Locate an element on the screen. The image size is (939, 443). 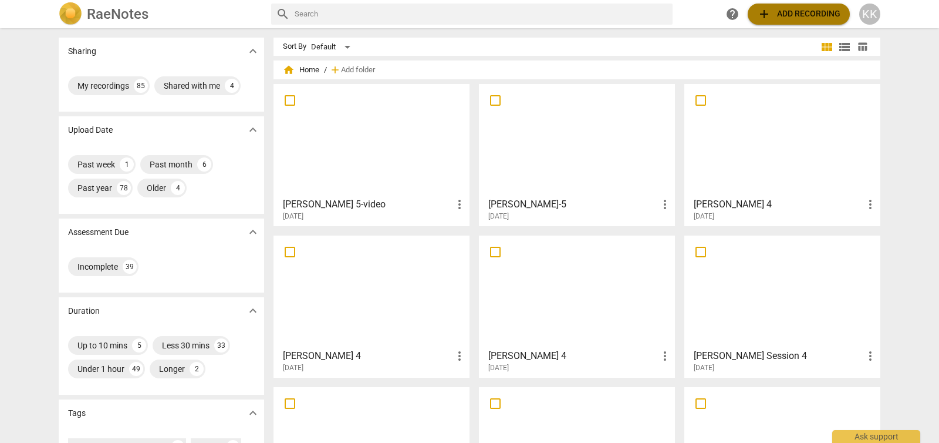
span: Home is located at coordinates (301, 70).